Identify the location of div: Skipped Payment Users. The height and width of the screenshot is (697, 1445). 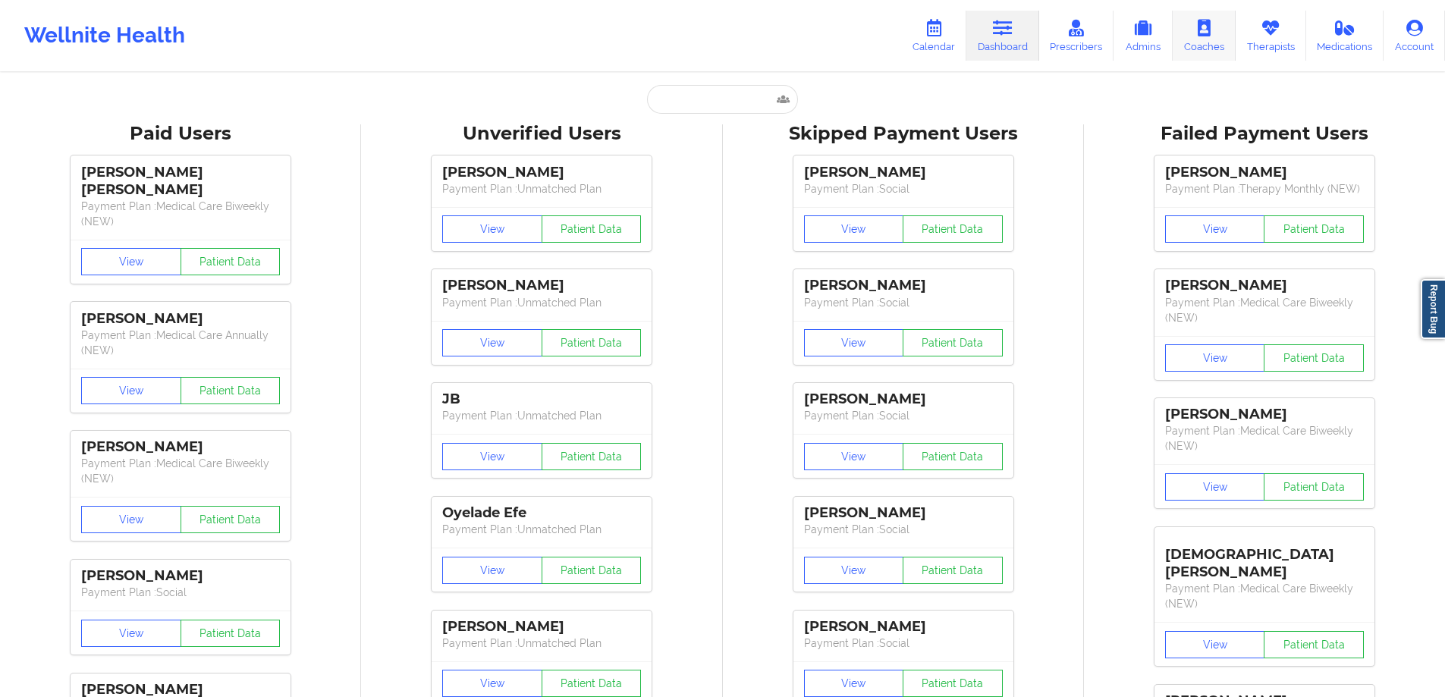
(903, 133).